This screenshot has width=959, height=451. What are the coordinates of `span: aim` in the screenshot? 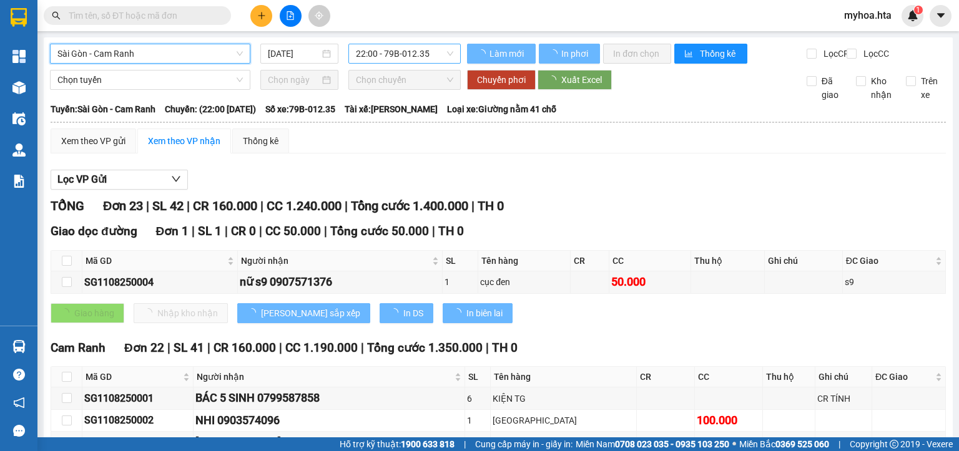 It's located at (319, 16).